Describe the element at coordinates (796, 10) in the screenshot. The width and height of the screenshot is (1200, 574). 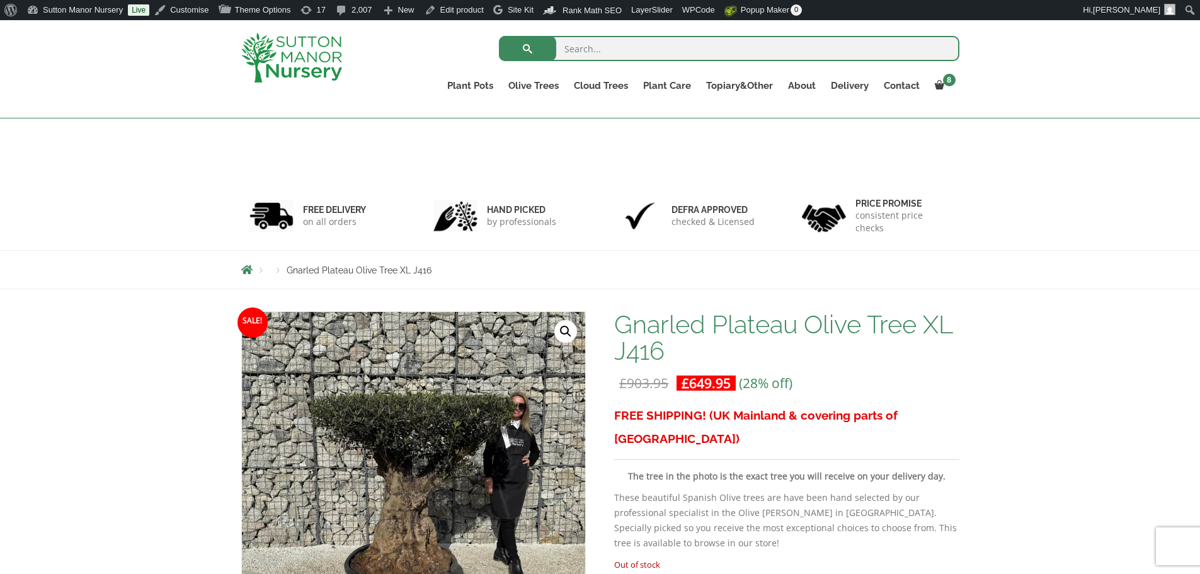
I see `span: 0` at that location.